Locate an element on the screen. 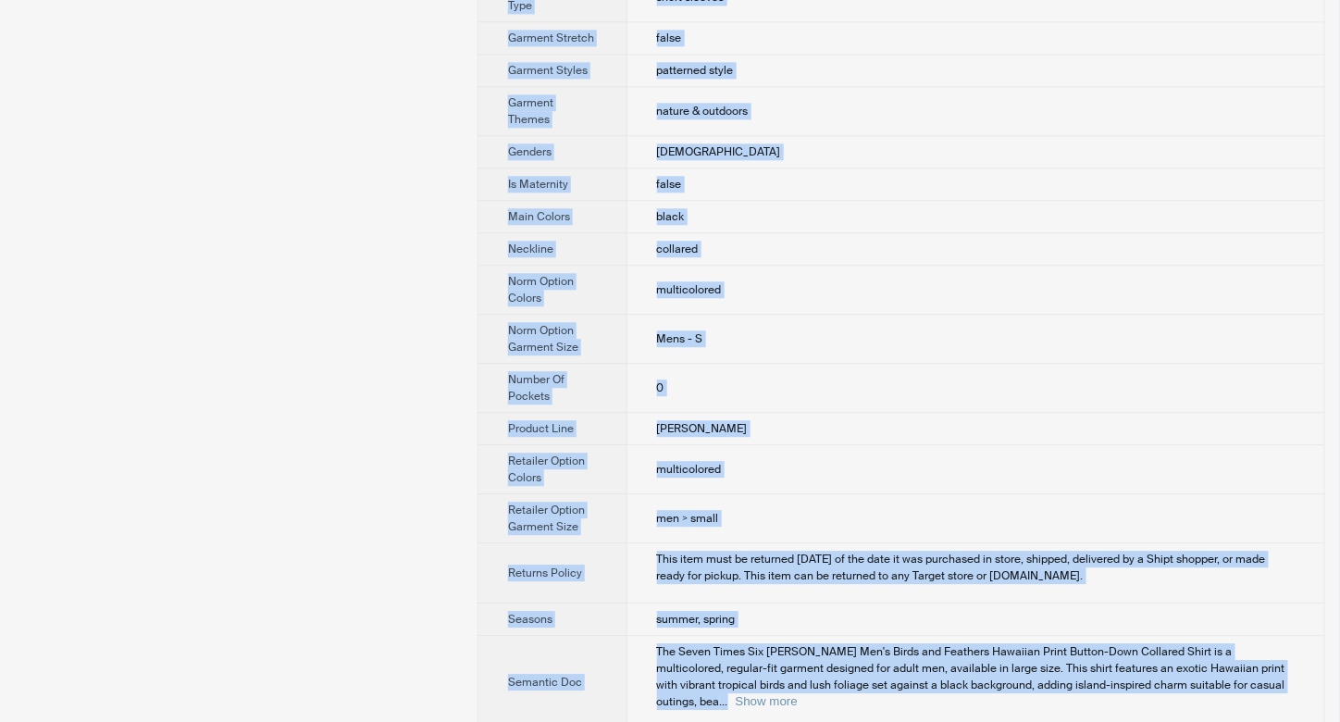 The height and width of the screenshot is (722, 1340). span: Norm Option Colors is located at coordinates (540, 290).